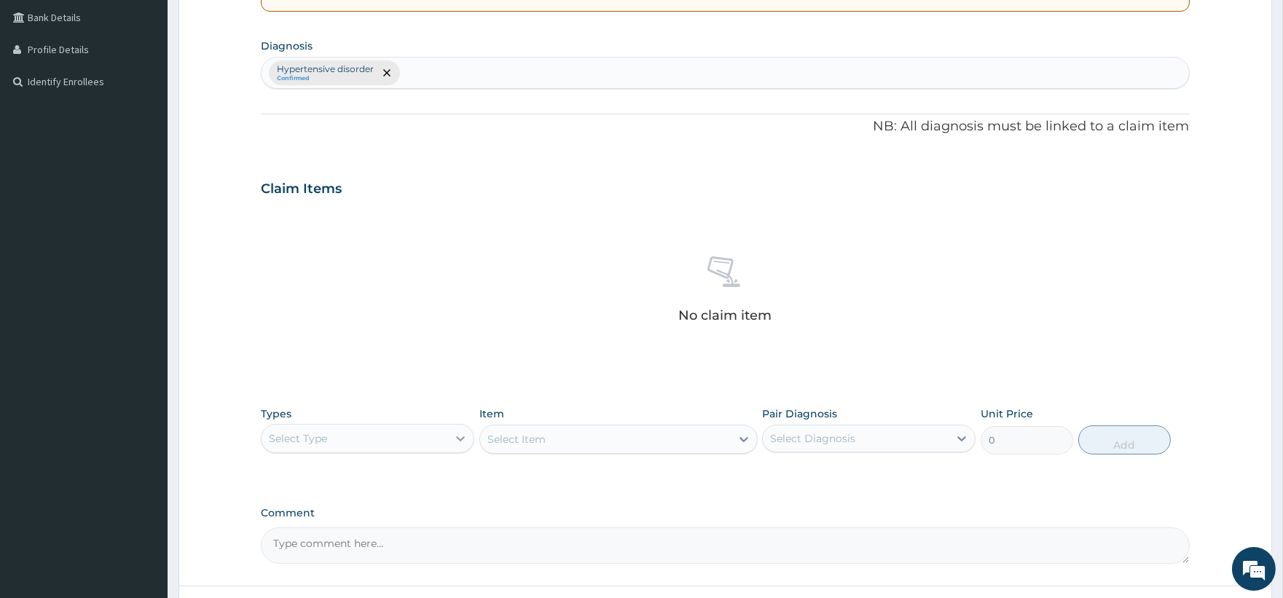  I want to click on p: NB: All diagnosis must be linked to a claim item, so click(725, 127).